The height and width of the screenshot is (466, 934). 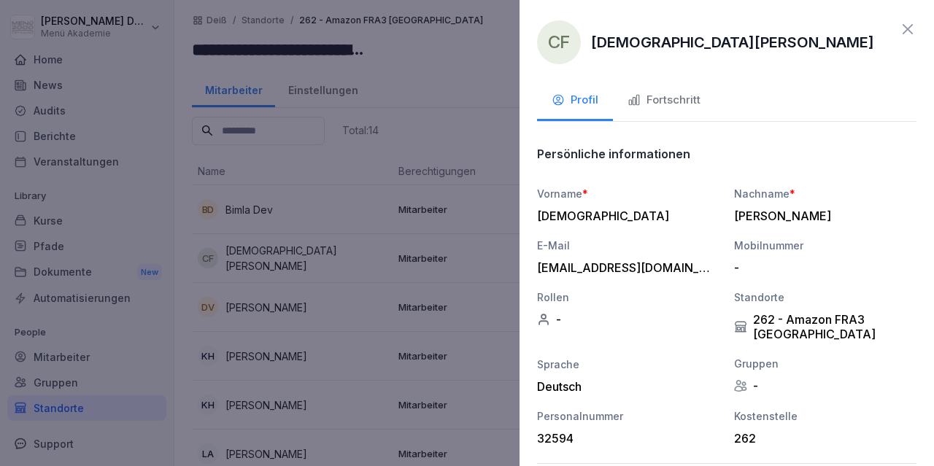 What do you see at coordinates (628, 245) in the screenshot?
I see `div: E-Mail` at bounding box center [628, 245].